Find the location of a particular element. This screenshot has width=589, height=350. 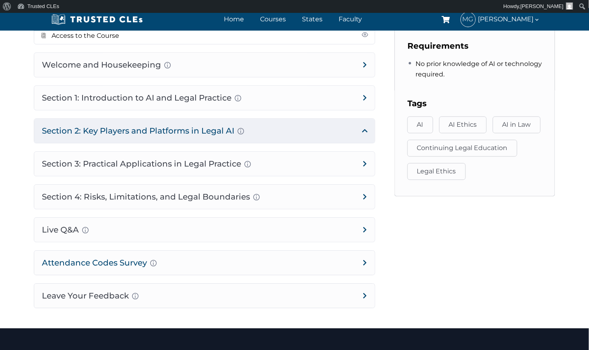

h4: Section 4: Risks, Limitations, and Legal Boundaries is located at coordinates (204, 197).